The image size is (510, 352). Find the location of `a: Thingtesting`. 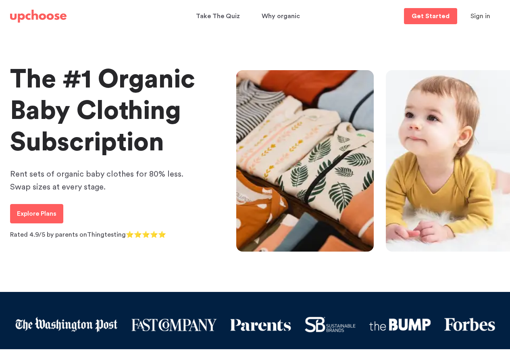

a: Thingtesting is located at coordinates (106, 235).